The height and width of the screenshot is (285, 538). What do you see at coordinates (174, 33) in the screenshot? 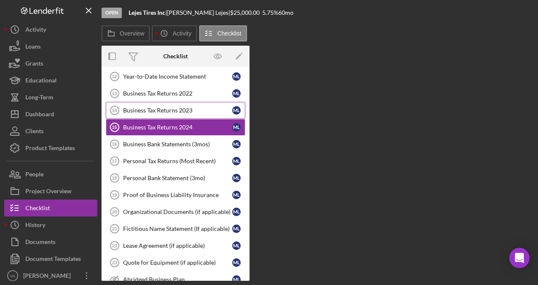
I see `button: Activity` at bounding box center [174, 33].